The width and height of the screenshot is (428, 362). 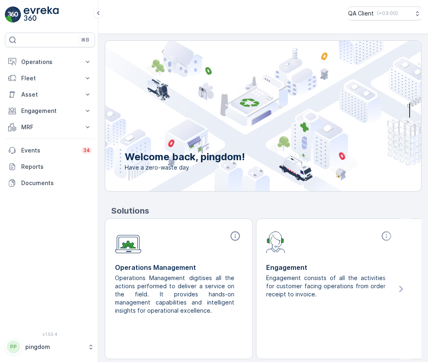 What do you see at coordinates (385, 13) in the screenshot?
I see `button: QA Client(+03:00)` at bounding box center [385, 13].